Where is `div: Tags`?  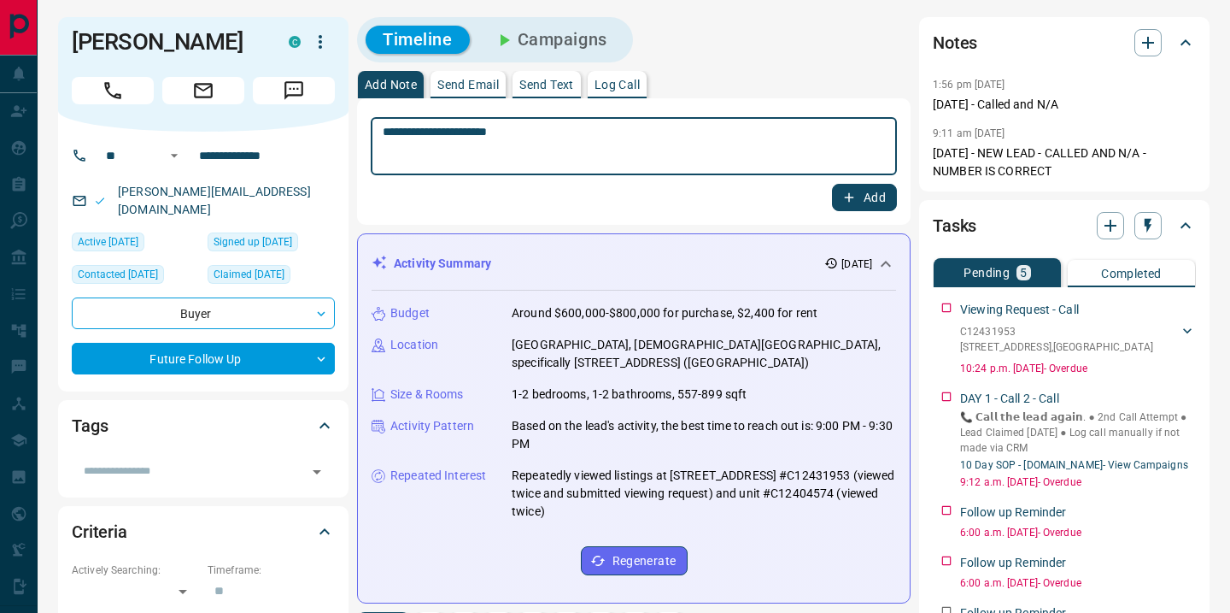
div: Tags is located at coordinates (203, 425).